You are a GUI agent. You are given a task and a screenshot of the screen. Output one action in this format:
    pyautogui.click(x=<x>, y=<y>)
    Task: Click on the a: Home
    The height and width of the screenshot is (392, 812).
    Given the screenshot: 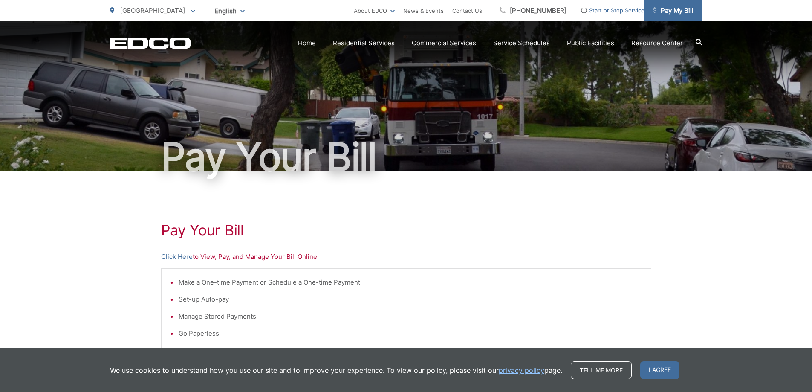 What is the action you would take?
    pyautogui.click(x=307, y=43)
    